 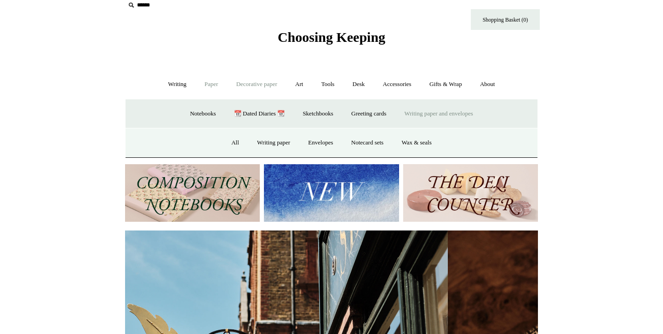 What do you see at coordinates (235, 142) in the screenshot?
I see `a: All` at bounding box center [235, 142].